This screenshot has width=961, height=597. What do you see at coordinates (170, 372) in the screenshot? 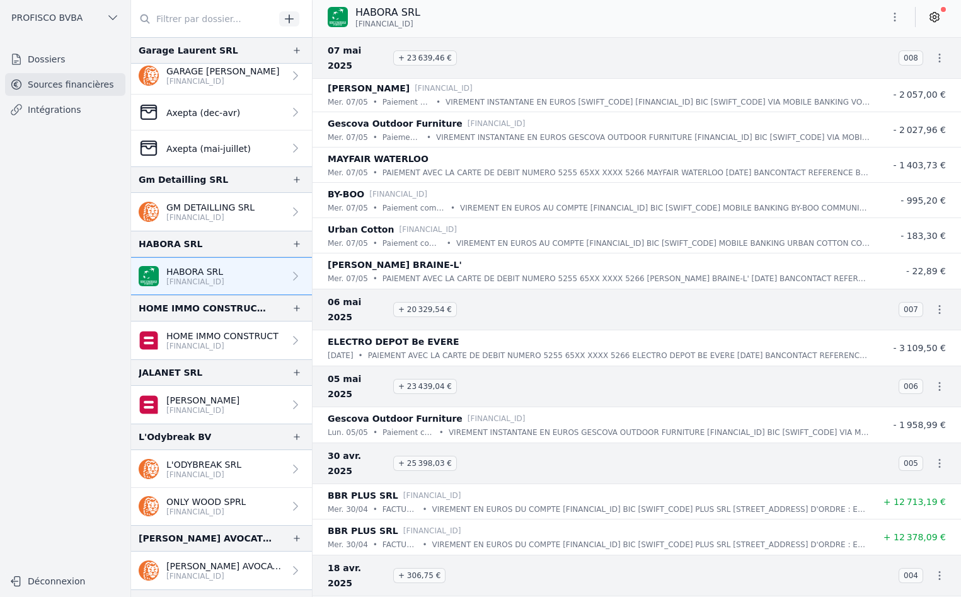
I see `div: JALANET SRL` at bounding box center [170, 372].